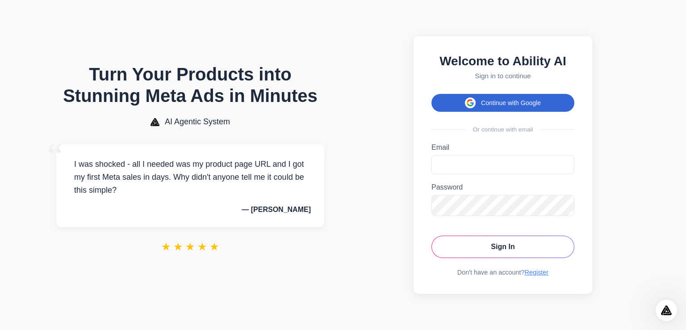 The height and width of the screenshot is (330, 686). Describe the element at coordinates (537, 272) in the screenshot. I see `a: Register` at that location.